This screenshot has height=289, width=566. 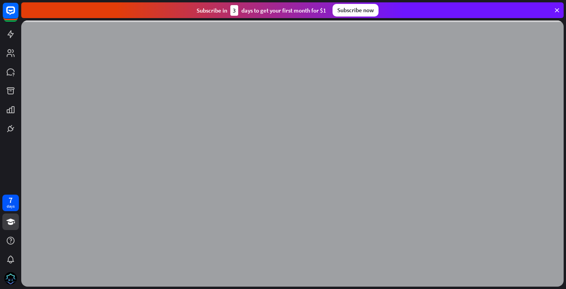 I want to click on div: days, so click(x=11, y=207).